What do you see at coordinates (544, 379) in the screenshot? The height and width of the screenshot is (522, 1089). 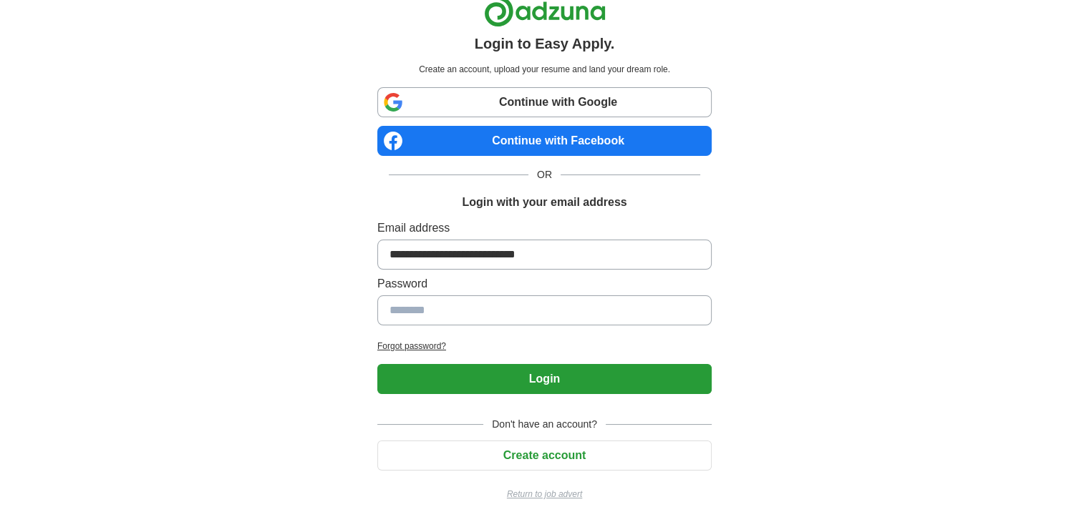 I see `button: Login` at bounding box center [544, 379].